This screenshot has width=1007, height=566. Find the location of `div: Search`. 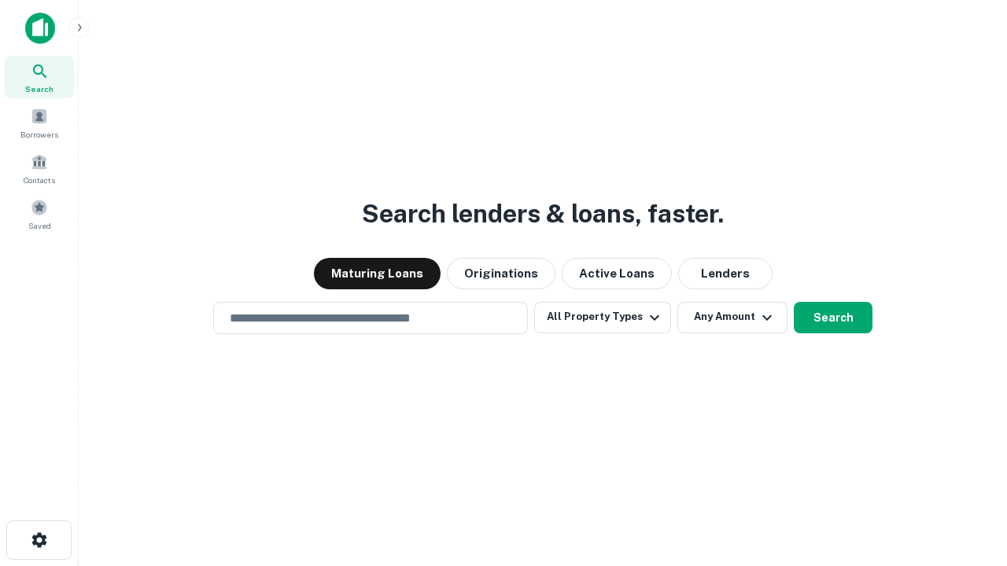

div: Search is located at coordinates (39, 77).